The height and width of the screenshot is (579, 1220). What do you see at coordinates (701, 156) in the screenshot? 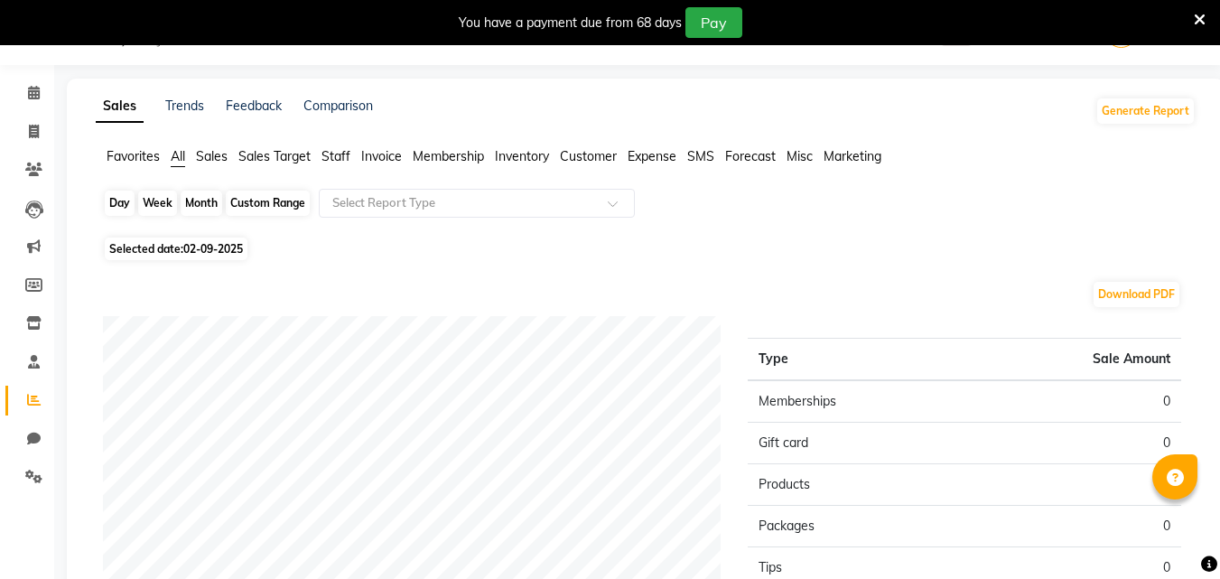
I see `span: SMS` at bounding box center [701, 156].